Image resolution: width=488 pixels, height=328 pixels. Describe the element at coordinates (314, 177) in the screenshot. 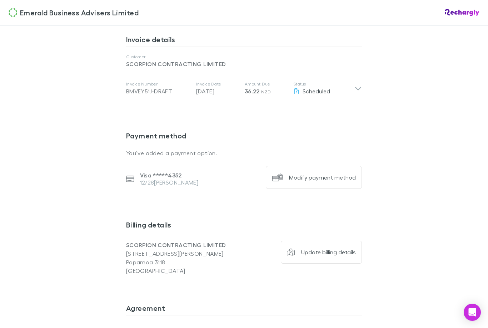

I see `button: Modify payment method` at that location.